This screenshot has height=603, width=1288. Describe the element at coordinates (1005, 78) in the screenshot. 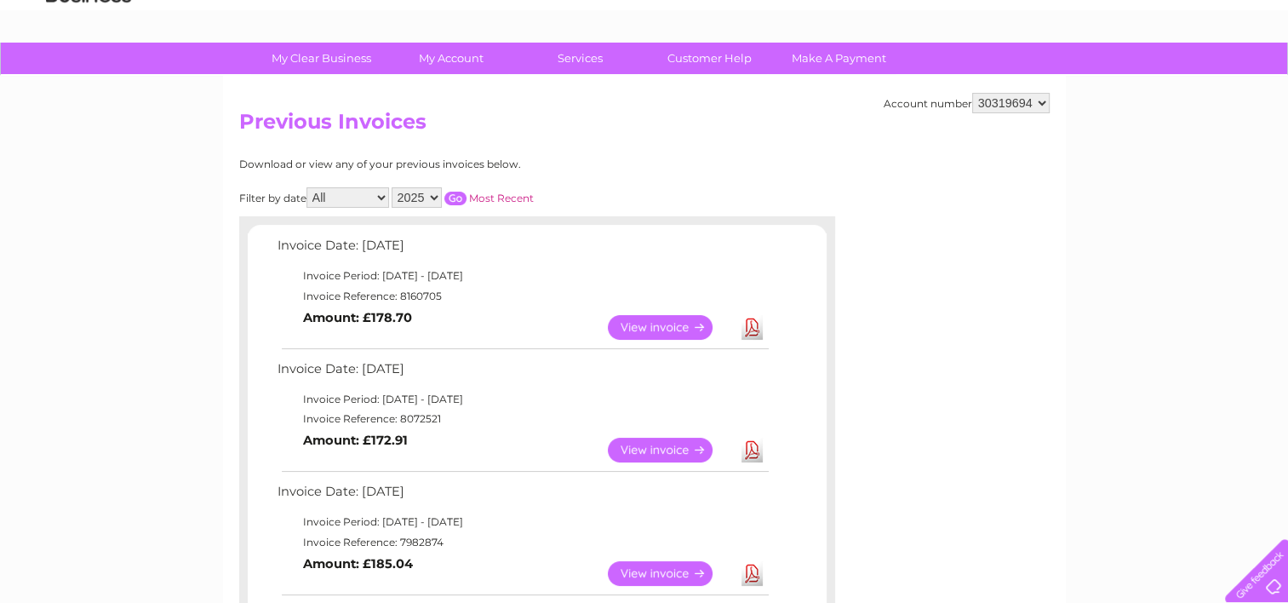

I see `a: Water` at that location.